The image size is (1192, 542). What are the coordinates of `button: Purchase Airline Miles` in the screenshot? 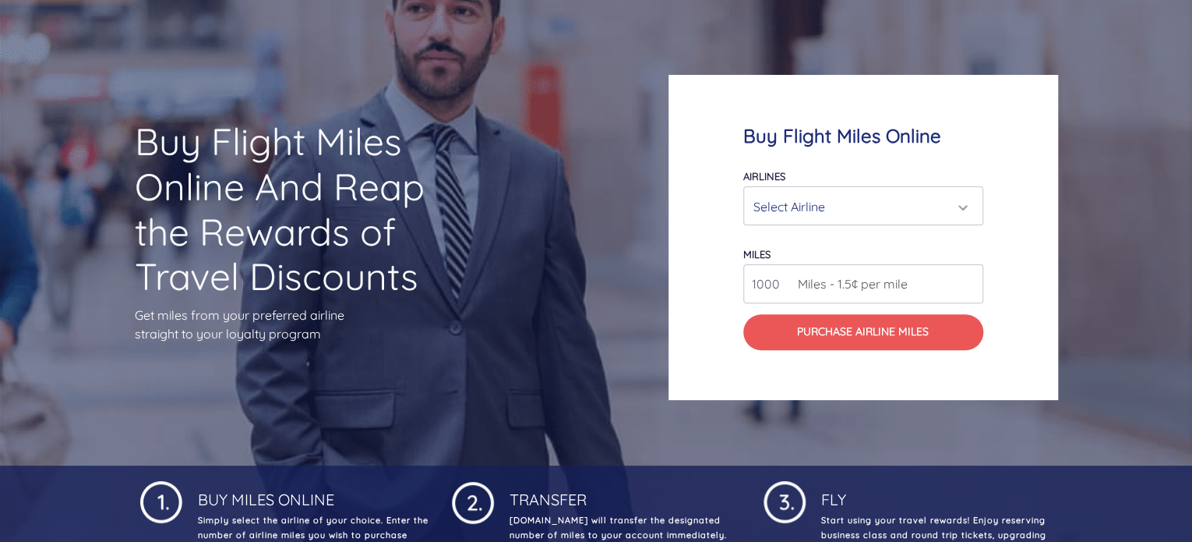 It's located at (863, 332).